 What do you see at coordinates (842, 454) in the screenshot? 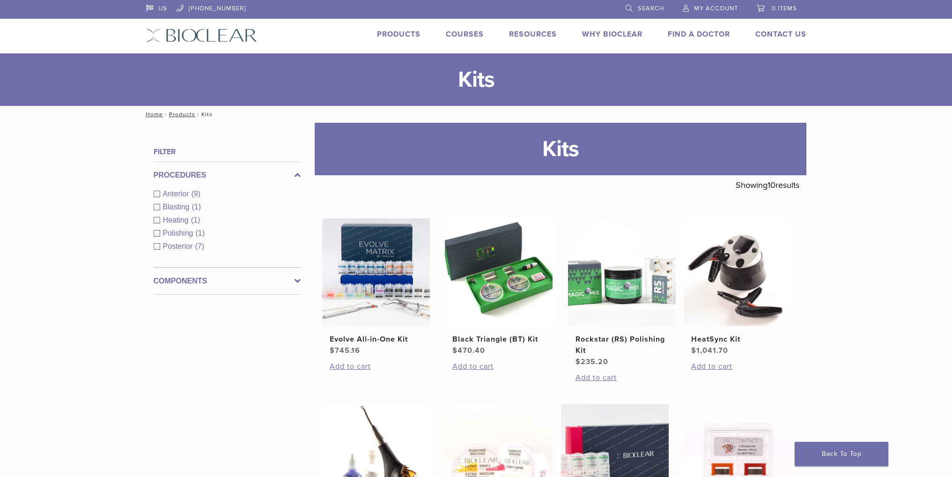
I see `a: Back To Top` at bounding box center [842, 454].